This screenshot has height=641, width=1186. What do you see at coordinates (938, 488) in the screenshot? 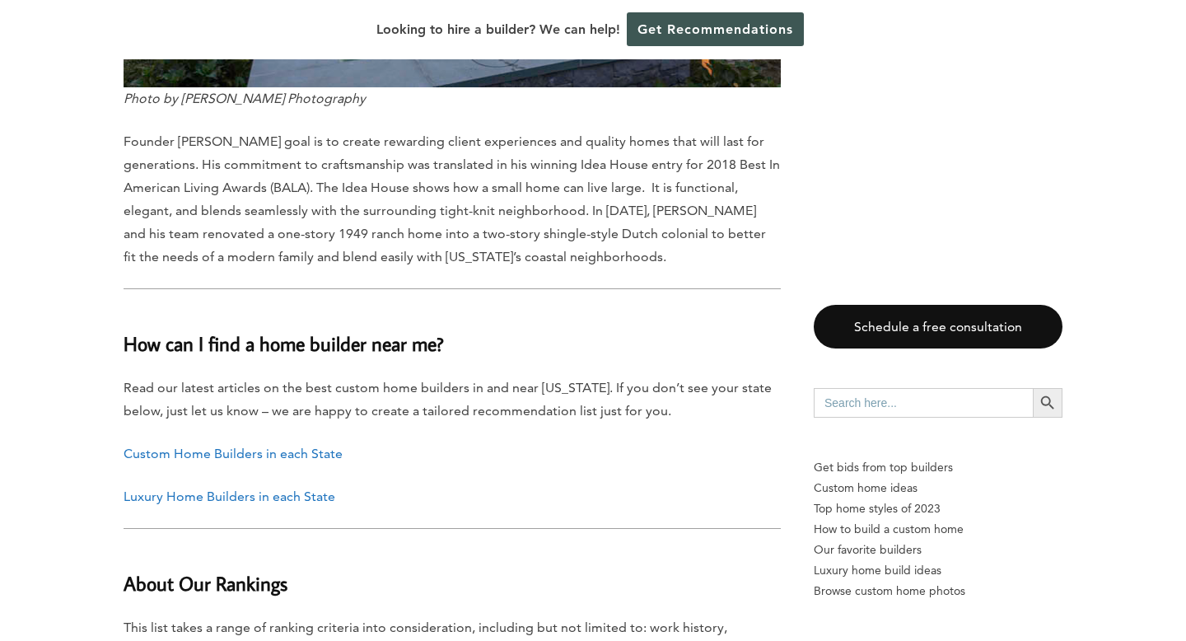
I see `p: Custom home ideas` at bounding box center [938, 488].